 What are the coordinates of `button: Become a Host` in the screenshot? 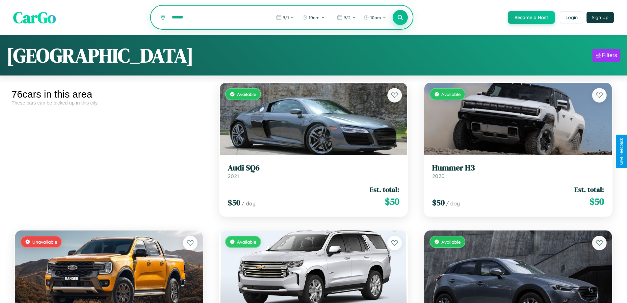 It's located at (532, 17).